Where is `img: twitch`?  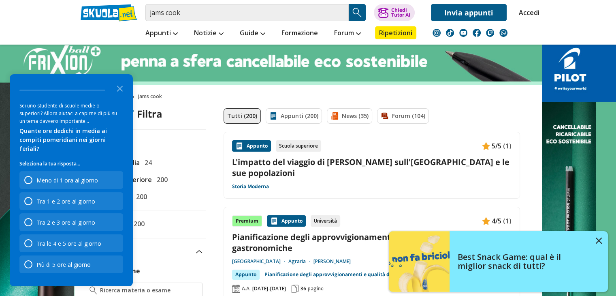
img: twitch is located at coordinates (490, 33).